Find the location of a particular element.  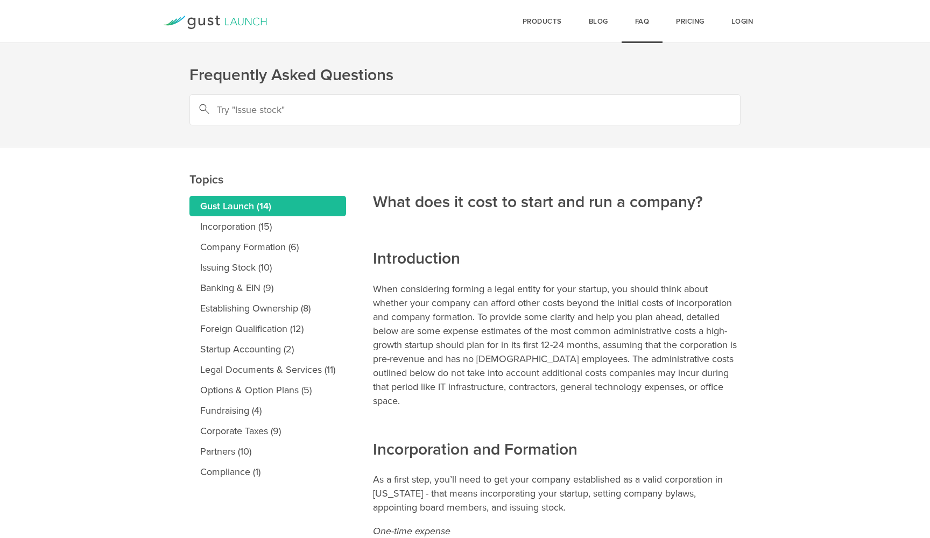

h2: Topics is located at coordinates (267, 143).